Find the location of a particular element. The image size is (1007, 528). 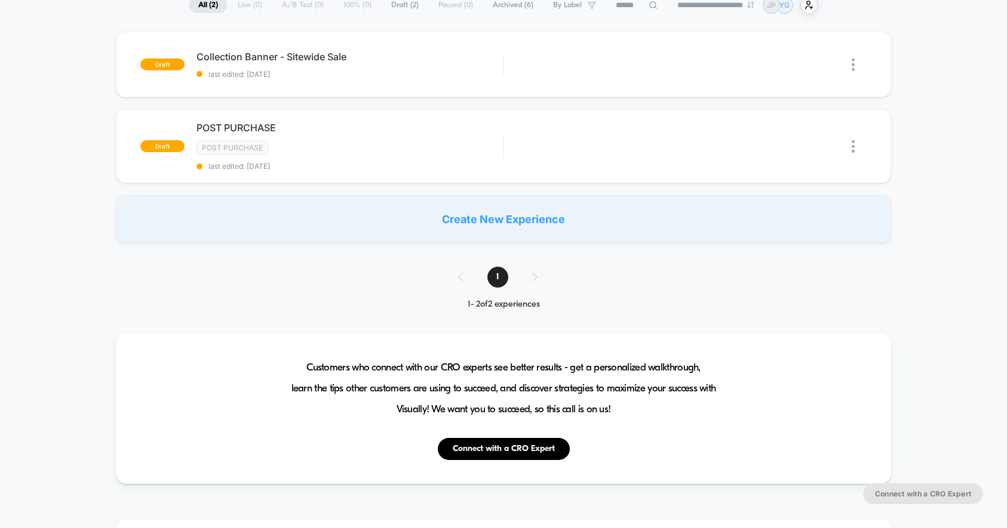

span: Post Purchase is located at coordinates (232, 147).